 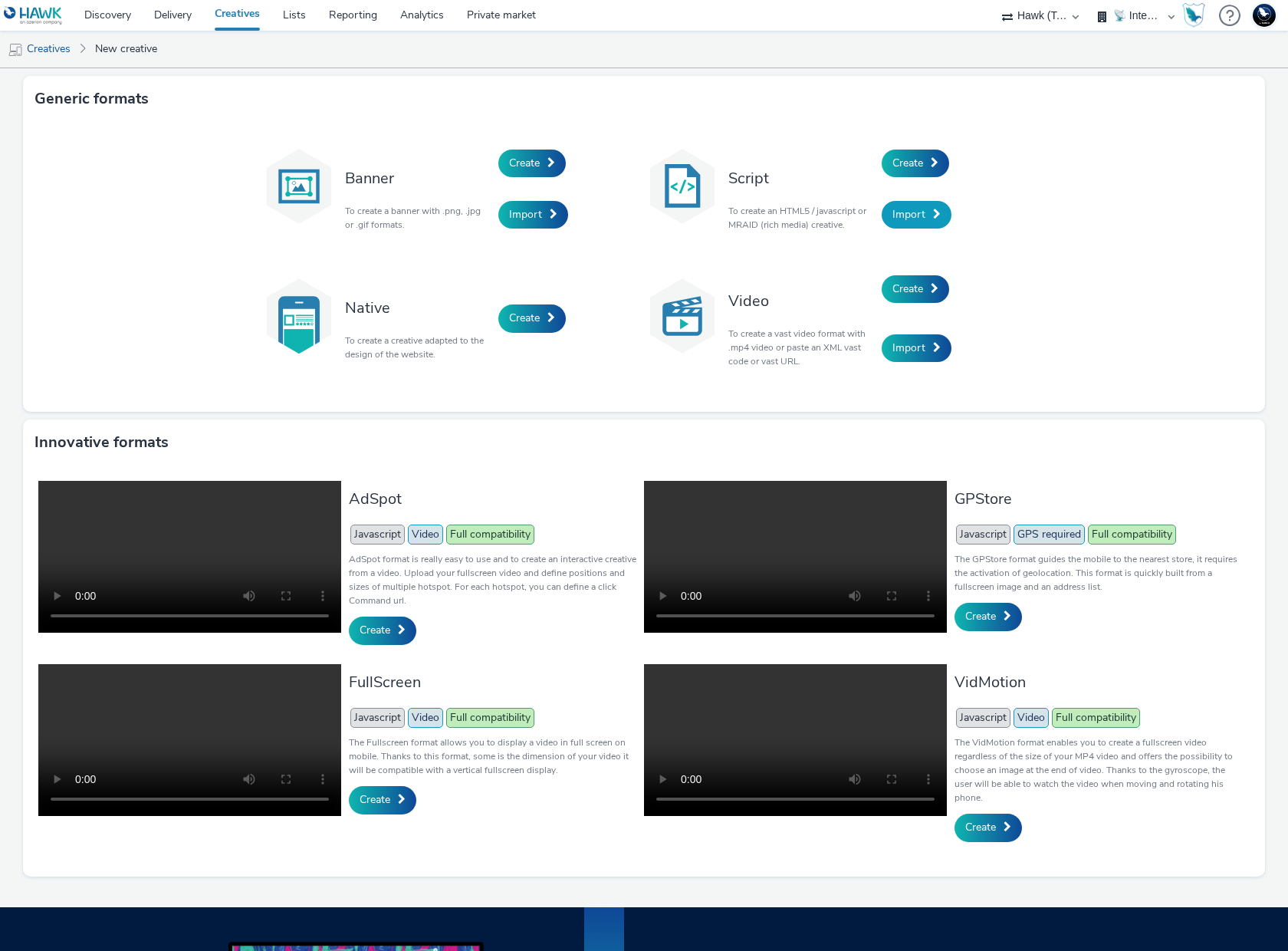 What do you see at coordinates (1194, 16) in the screenshot?
I see `img: Hawk Academy` at bounding box center [1194, 16].